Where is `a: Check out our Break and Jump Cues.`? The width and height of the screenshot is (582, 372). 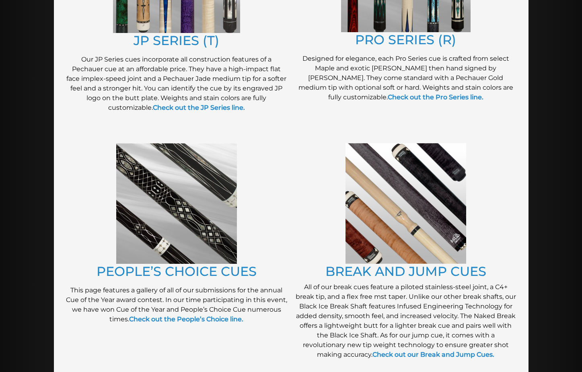
a: Check out our Break and Jump Cues. is located at coordinates (433, 354).